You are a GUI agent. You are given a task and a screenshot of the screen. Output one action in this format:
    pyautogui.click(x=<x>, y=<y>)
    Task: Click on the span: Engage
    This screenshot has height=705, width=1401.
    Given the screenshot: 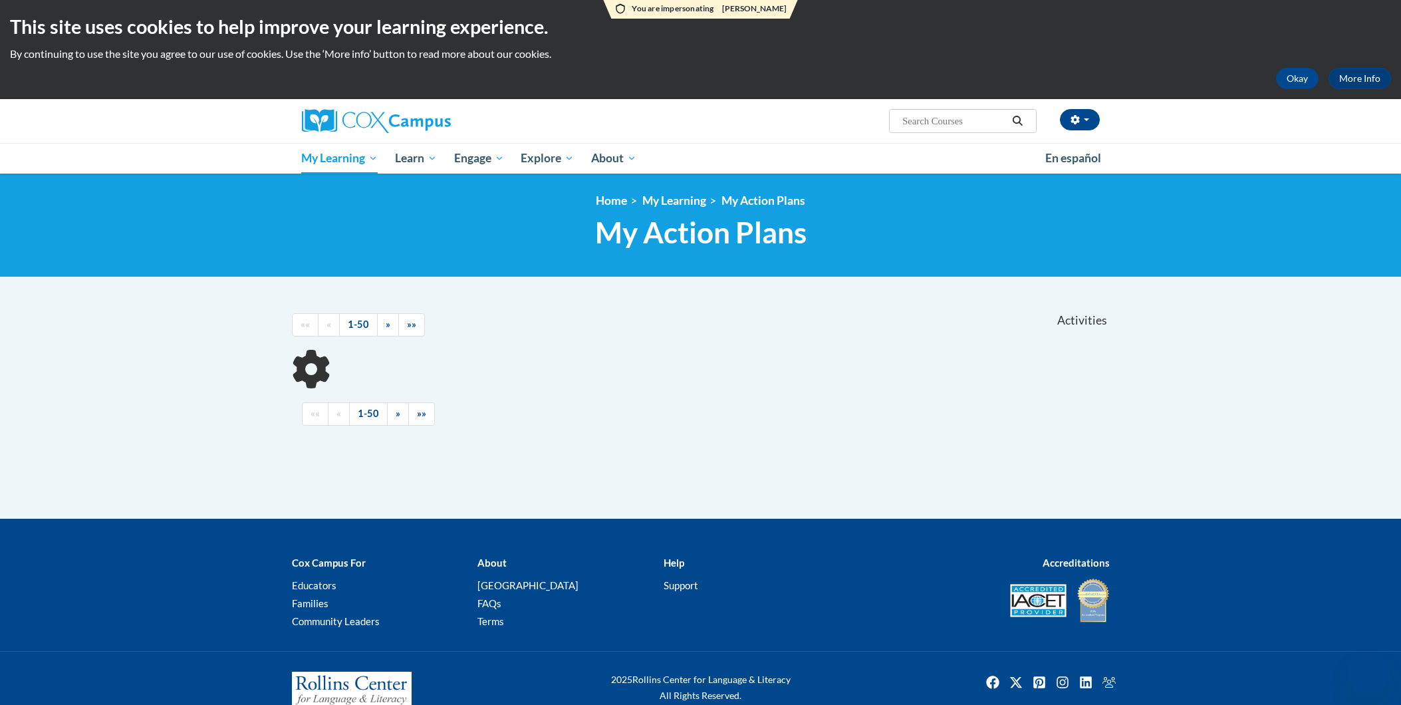 What is the action you would take?
    pyautogui.click(x=479, y=158)
    